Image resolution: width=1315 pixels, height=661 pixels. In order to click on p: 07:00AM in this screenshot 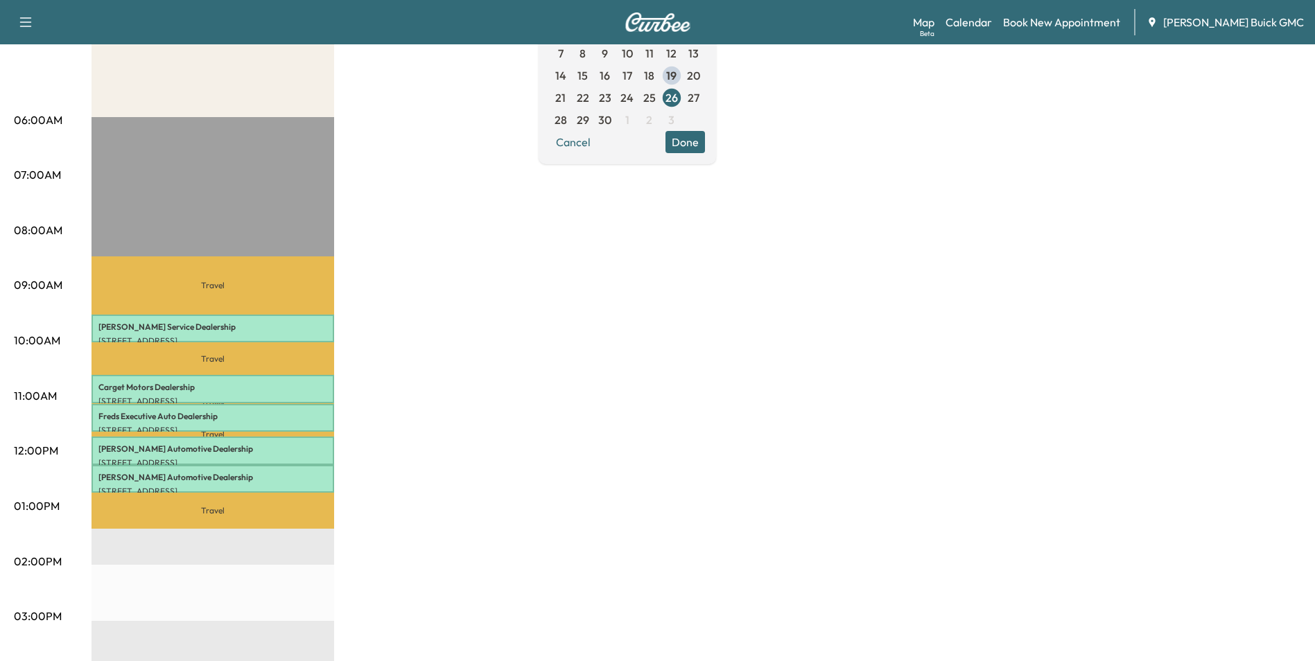, I will do `click(37, 175)`.